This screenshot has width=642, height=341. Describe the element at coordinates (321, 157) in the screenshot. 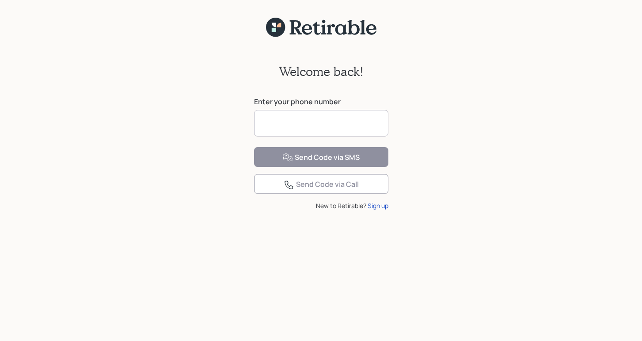

I see `button: Send Code via SMS` at that location.